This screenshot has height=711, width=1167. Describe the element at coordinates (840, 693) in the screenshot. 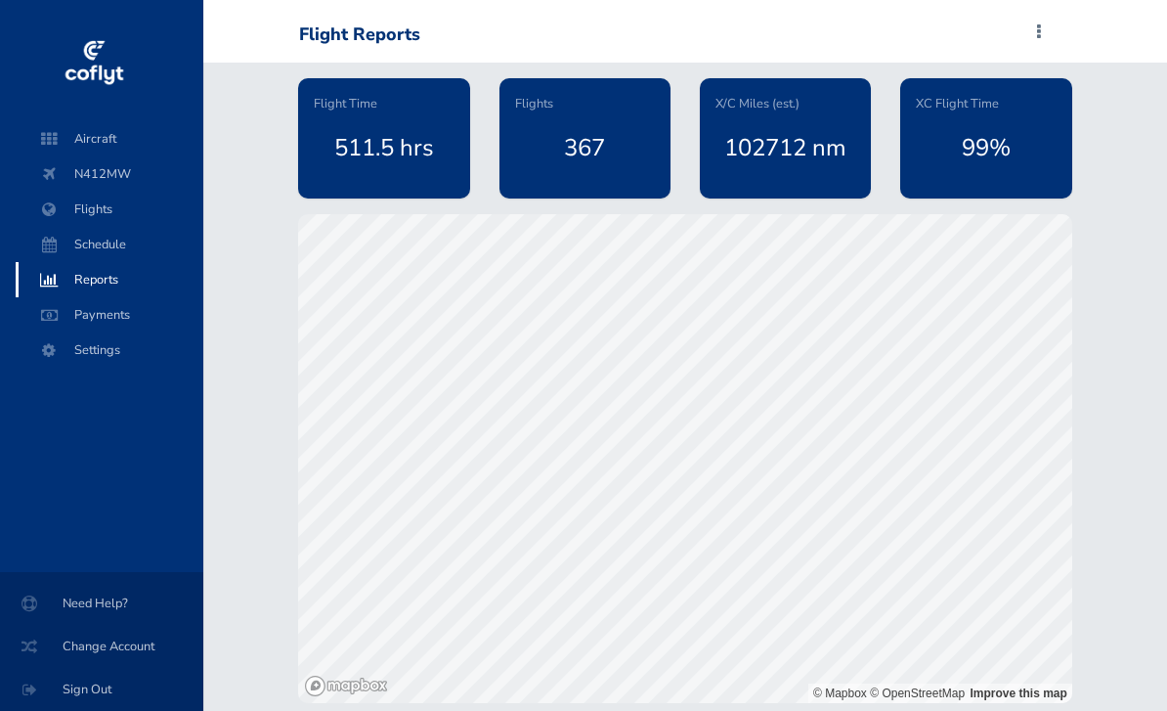

I see `a: Mapbox` at that location.